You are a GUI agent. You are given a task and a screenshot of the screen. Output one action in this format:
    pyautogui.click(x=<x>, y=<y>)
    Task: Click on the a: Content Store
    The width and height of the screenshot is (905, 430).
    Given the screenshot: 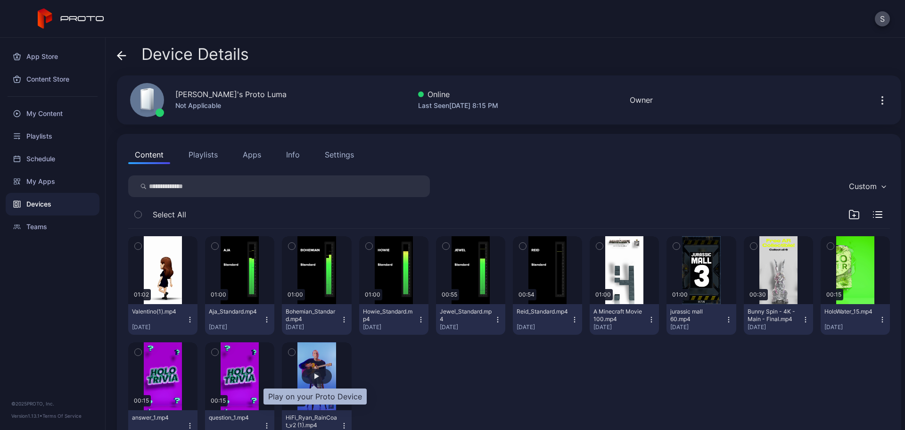 What is the action you would take?
    pyautogui.click(x=52, y=79)
    